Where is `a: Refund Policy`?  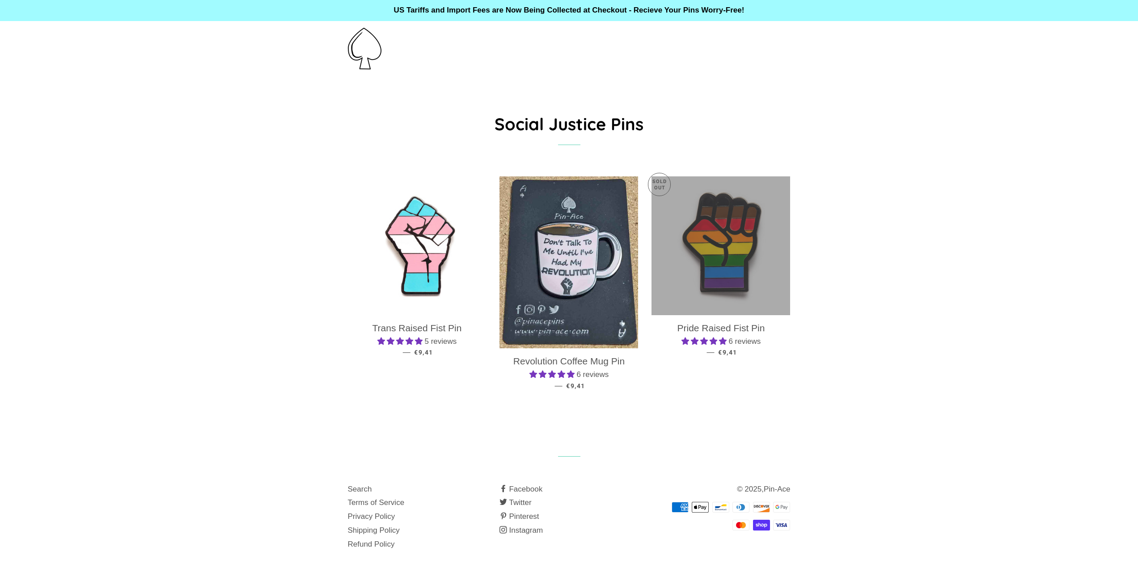 a: Refund Policy is located at coordinates (371, 543).